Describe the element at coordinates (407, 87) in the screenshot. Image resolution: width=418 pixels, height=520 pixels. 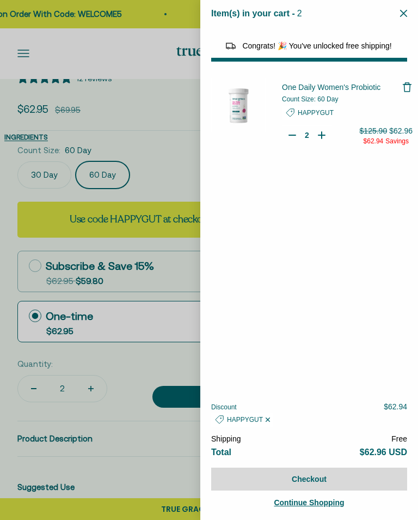
I see `button: Remove One Daily Women's Probiotic` at that location.